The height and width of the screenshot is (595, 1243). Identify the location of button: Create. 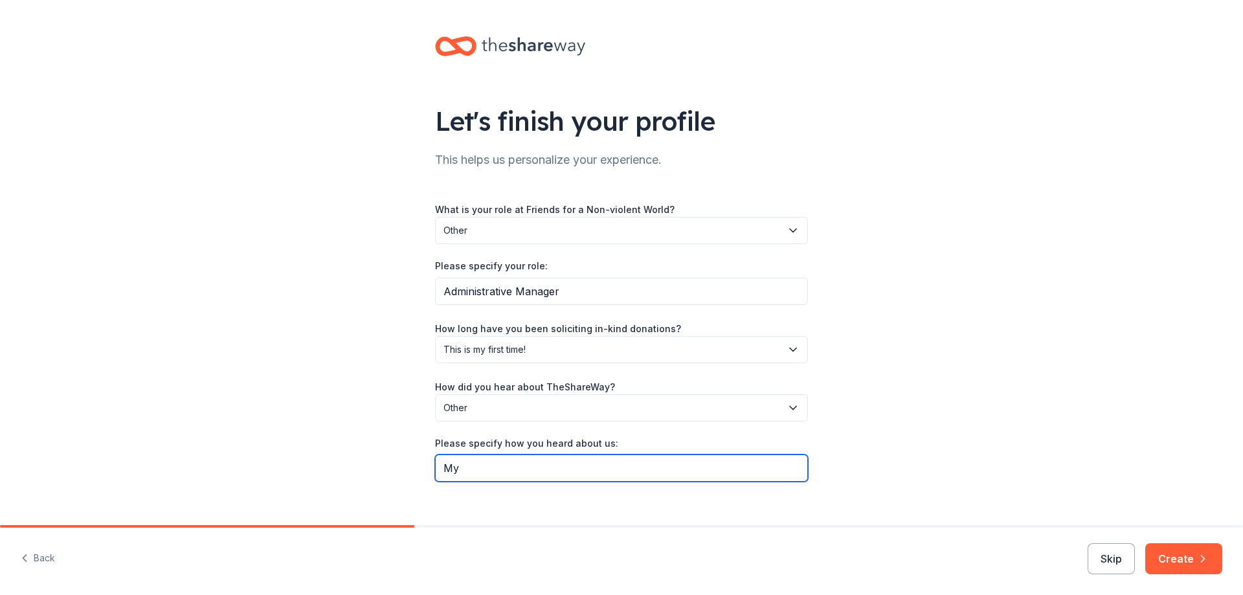
(1183, 559).